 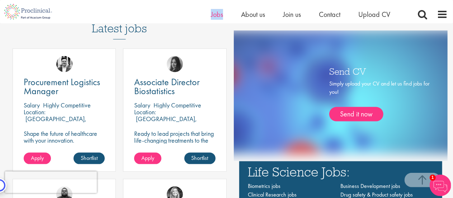 I want to click on h3: Life Science Jobs:, so click(x=341, y=171).